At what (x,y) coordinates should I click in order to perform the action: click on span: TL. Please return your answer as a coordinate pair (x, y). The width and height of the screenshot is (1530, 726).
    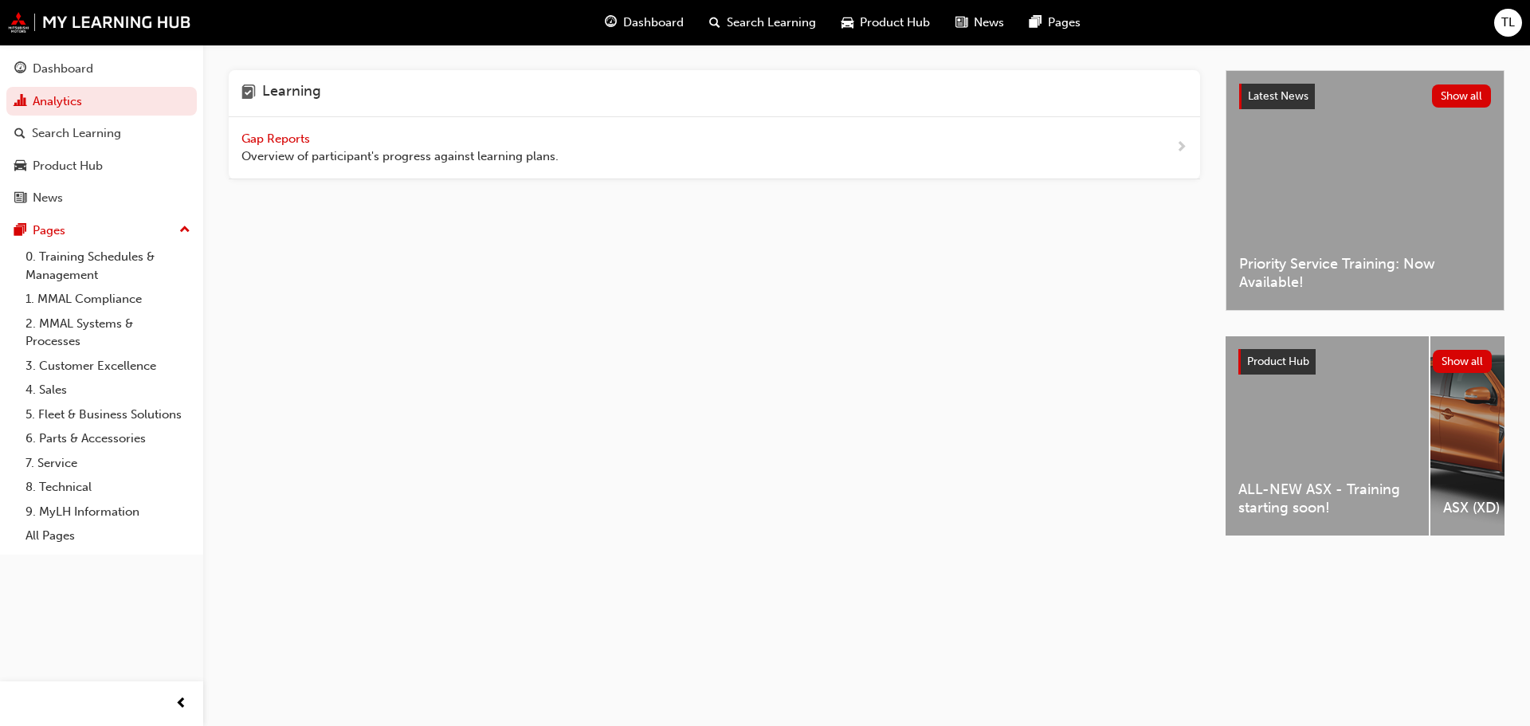
    Looking at the image, I should click on (1508, 22).